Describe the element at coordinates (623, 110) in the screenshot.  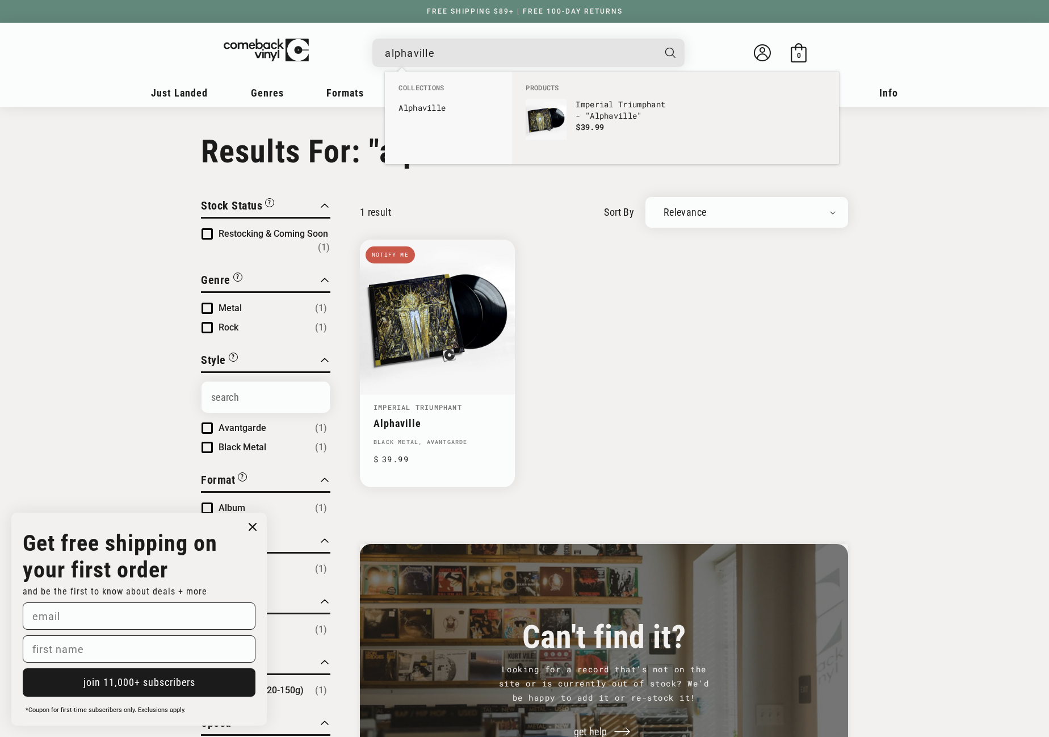
I see `p: Imperial Triumphant - " "` at that location.